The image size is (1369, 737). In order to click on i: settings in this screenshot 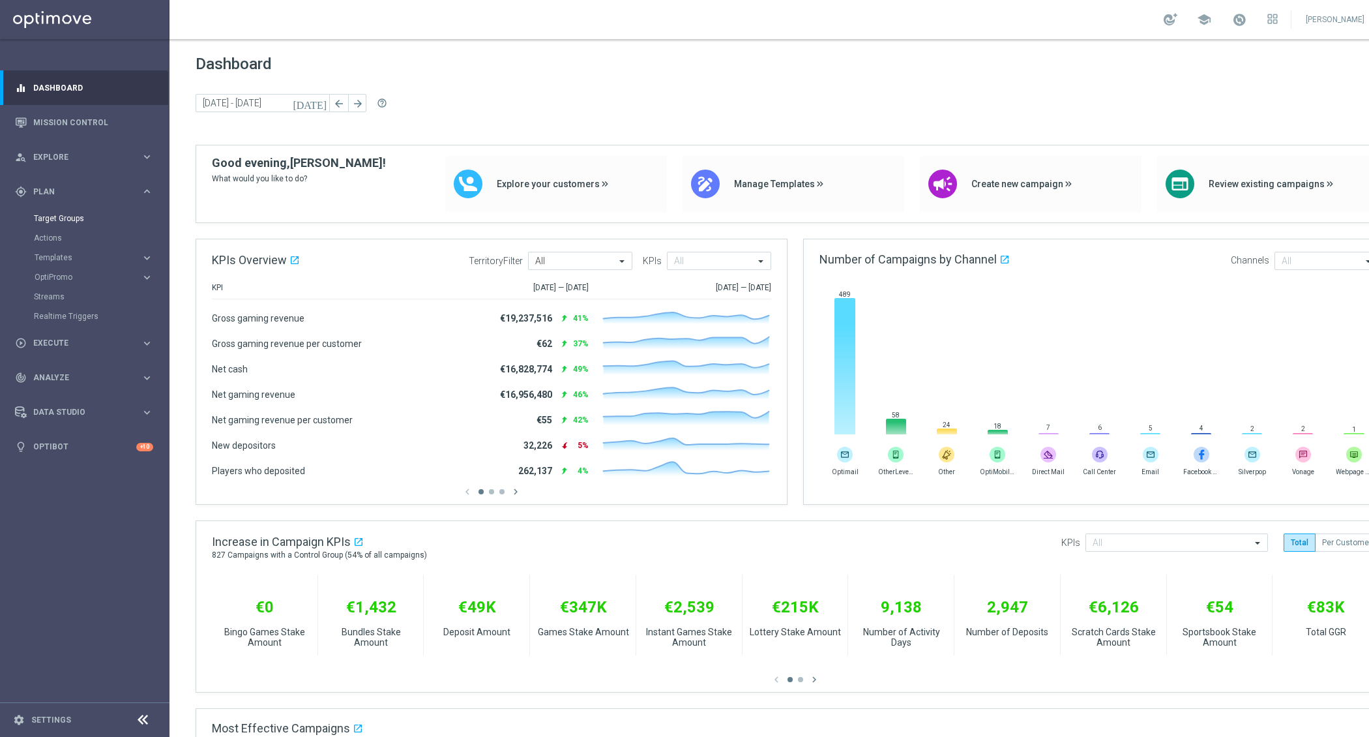, I will do `click(19, 720)`.